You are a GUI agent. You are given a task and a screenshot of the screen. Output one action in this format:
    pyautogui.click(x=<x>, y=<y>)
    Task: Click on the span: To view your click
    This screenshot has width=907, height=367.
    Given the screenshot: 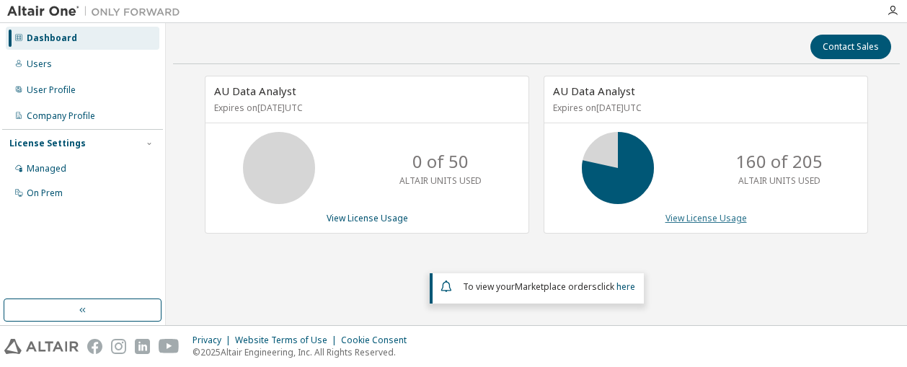 What is the action you would take?
    pyautogui.click(x=549, y=286)
    